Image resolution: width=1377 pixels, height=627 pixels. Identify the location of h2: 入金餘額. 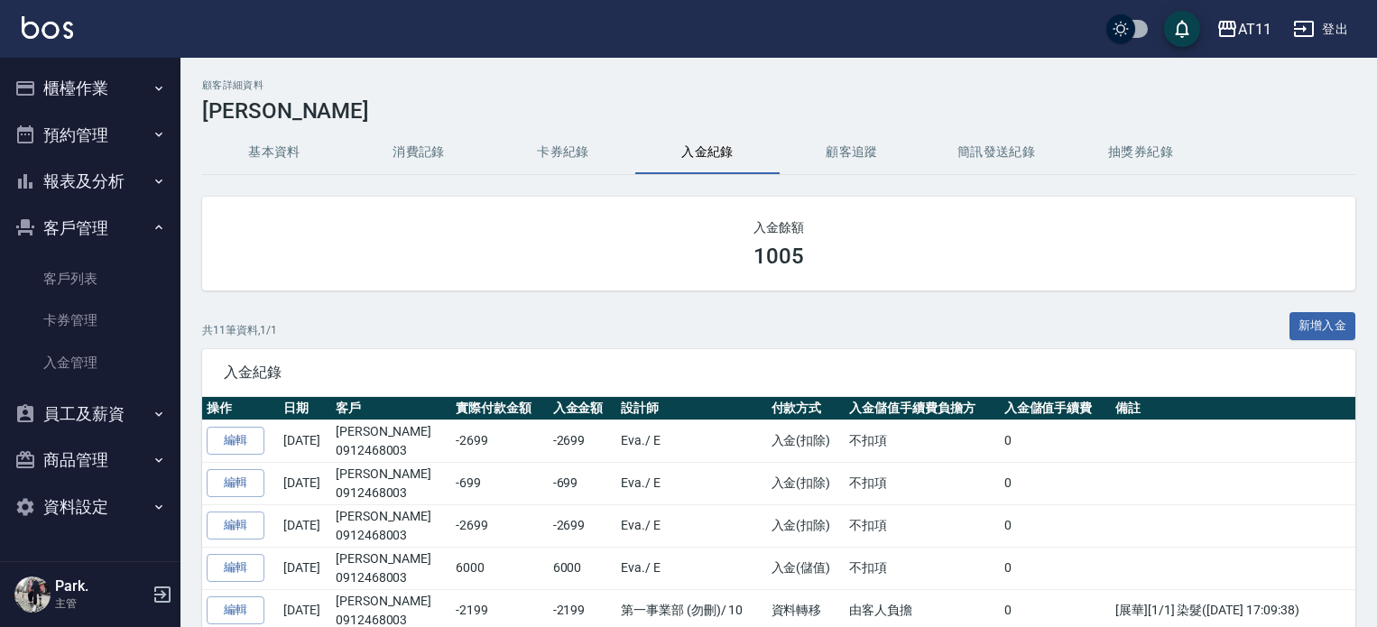
(779, 227).